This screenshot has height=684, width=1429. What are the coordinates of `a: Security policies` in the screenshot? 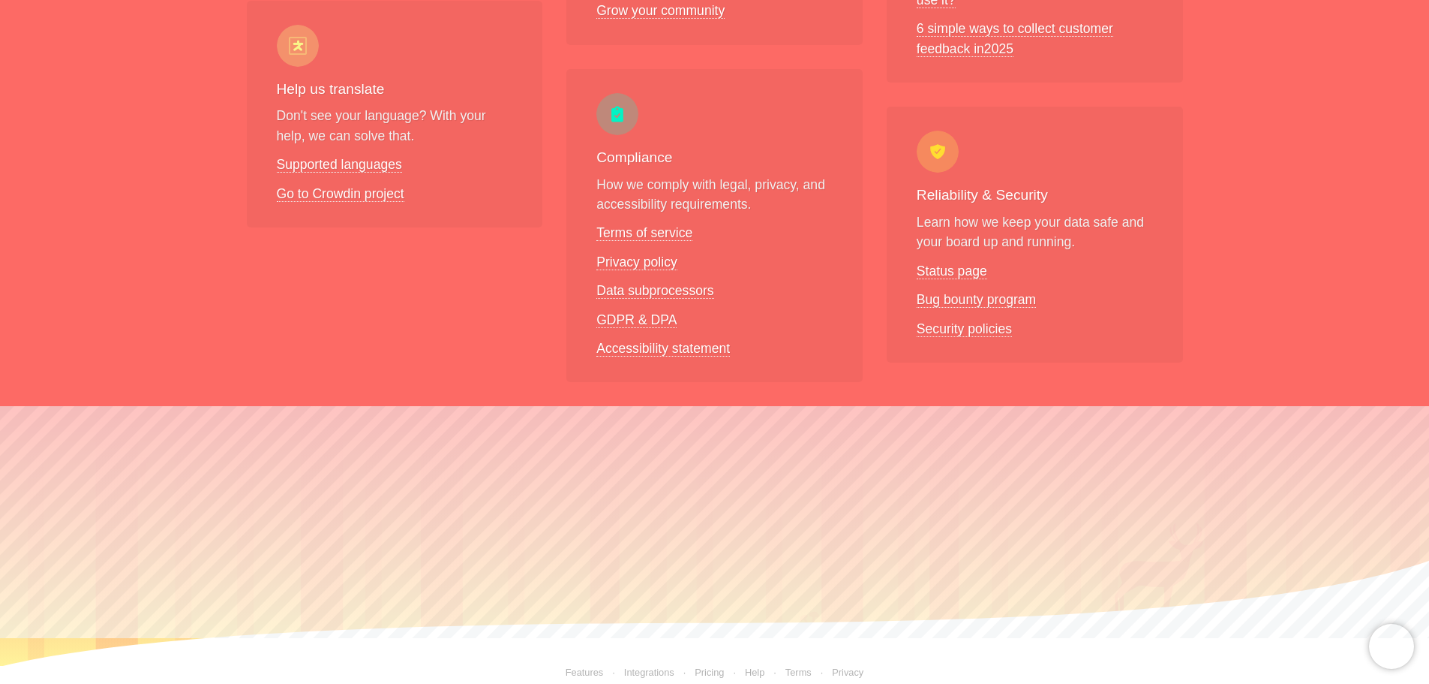 It's located at (964, 329).